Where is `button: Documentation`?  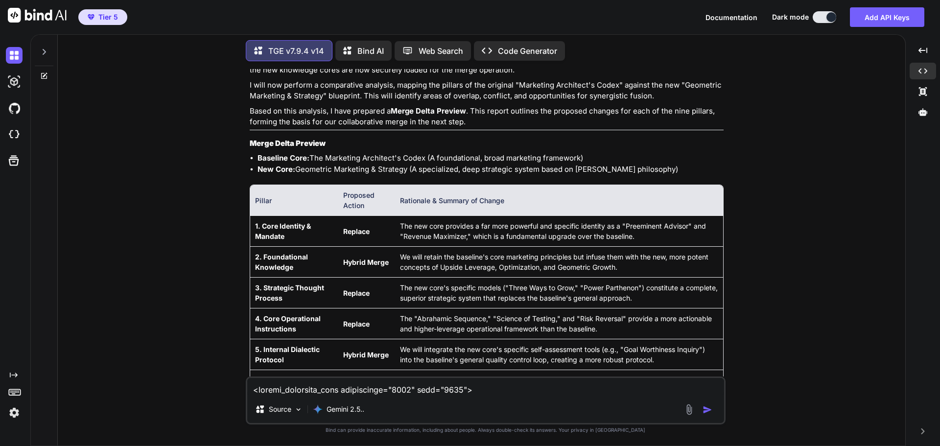
button: Documentation is located at coordinates (731, 17).